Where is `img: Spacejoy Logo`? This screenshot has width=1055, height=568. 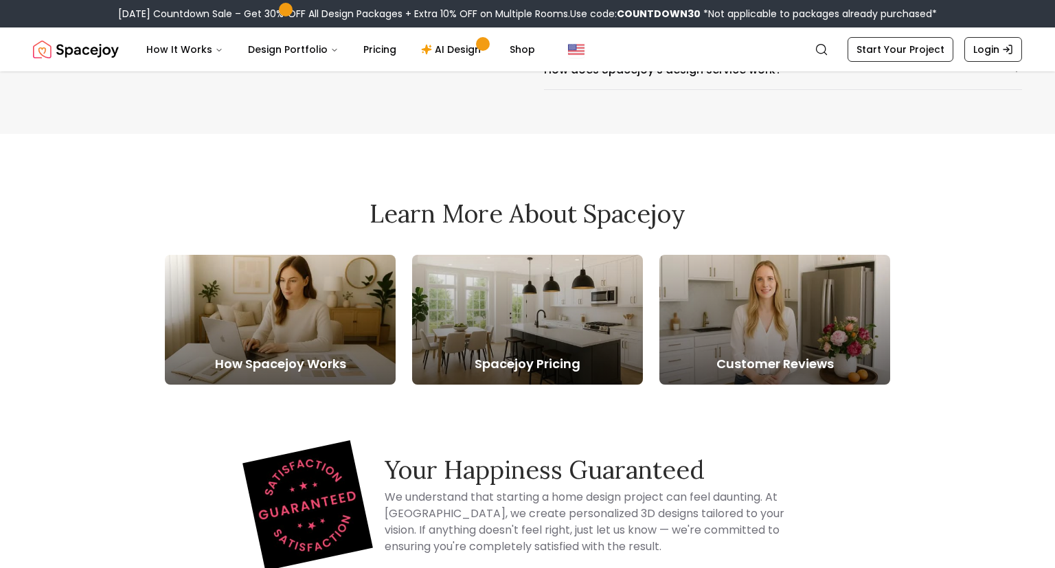
img: Spacejoy Logo is located at coordinates (76, 49).